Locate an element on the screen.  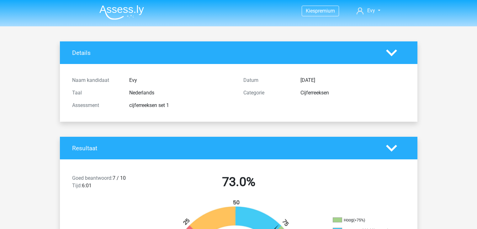
span: Tijd: is located at coordinates (77, 185).